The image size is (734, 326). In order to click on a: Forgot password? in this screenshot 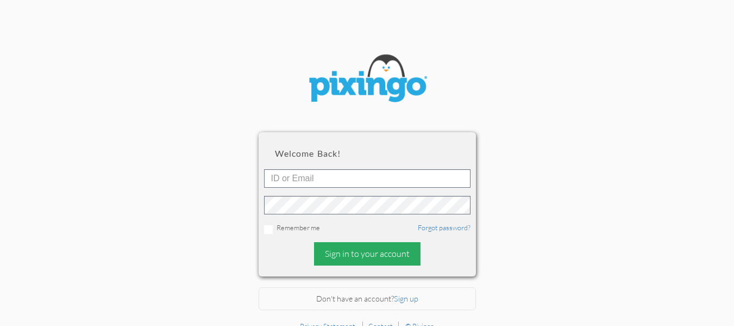, I will do `click(444, 227)`.